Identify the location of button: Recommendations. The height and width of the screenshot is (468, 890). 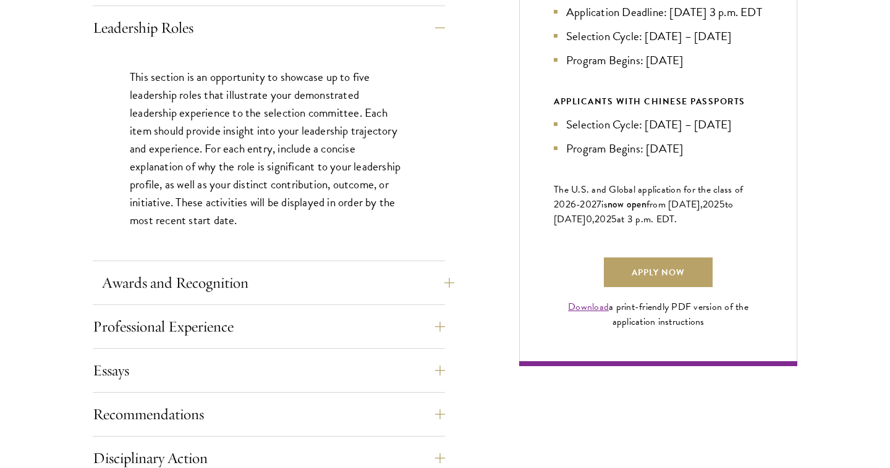
(269, 415).